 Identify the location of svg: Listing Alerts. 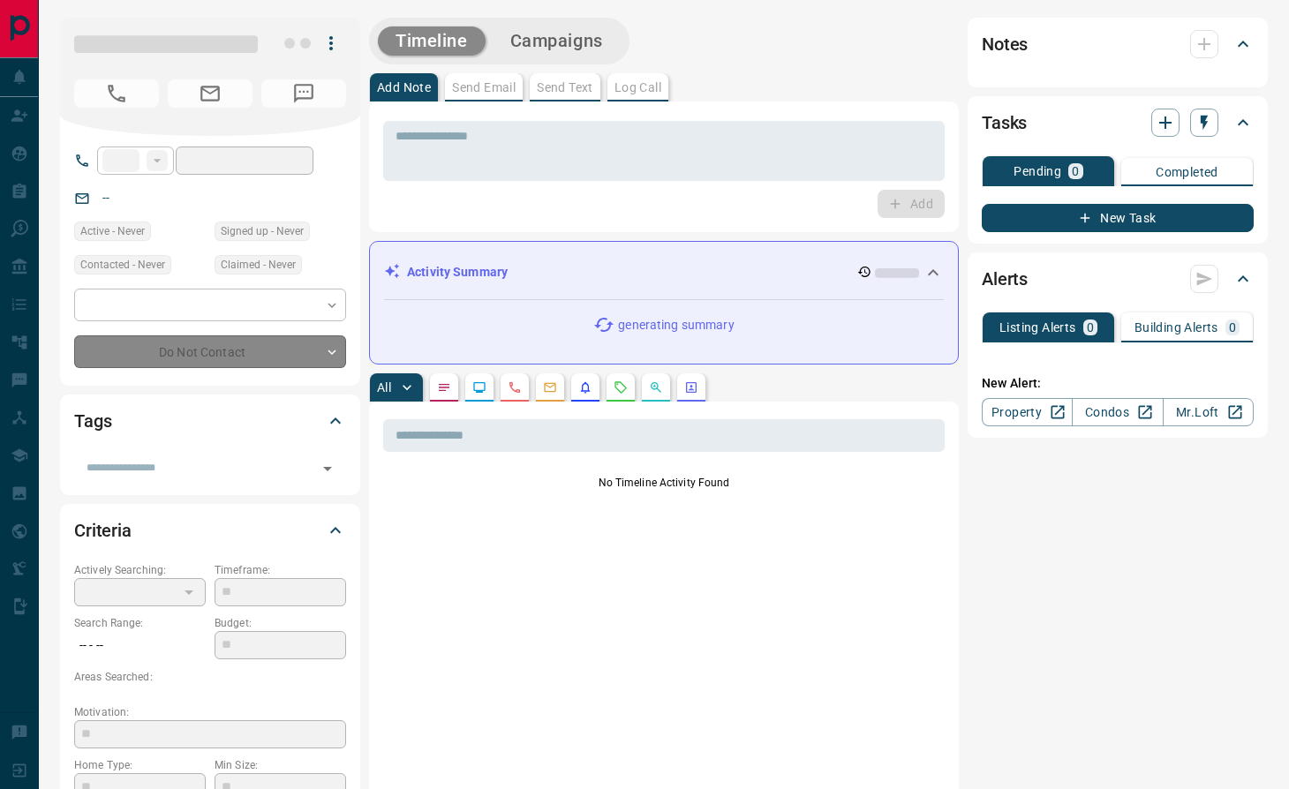
(585, 388).